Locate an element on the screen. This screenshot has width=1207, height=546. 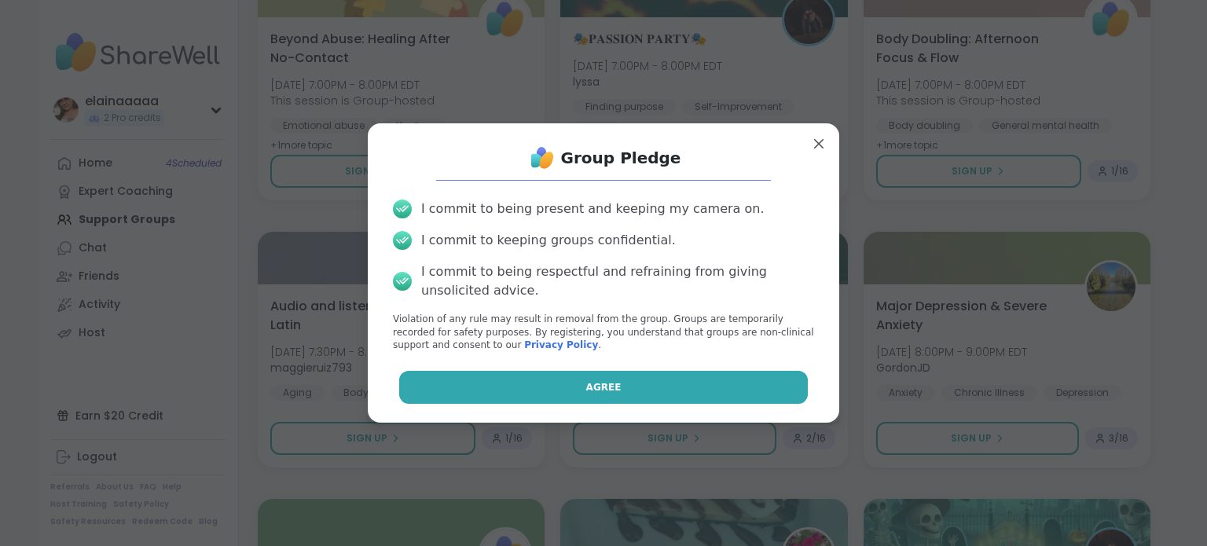
h1: Group Pledge is located at coordinates (621, 158).